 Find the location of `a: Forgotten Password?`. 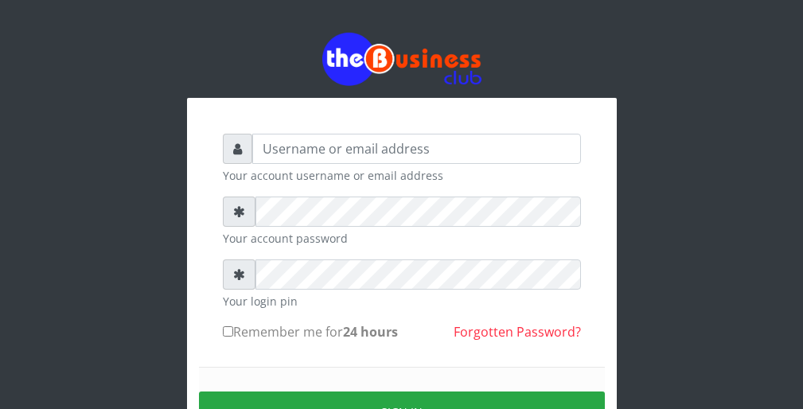

a: Forgotten Password? is located at coordinates (517, 332).